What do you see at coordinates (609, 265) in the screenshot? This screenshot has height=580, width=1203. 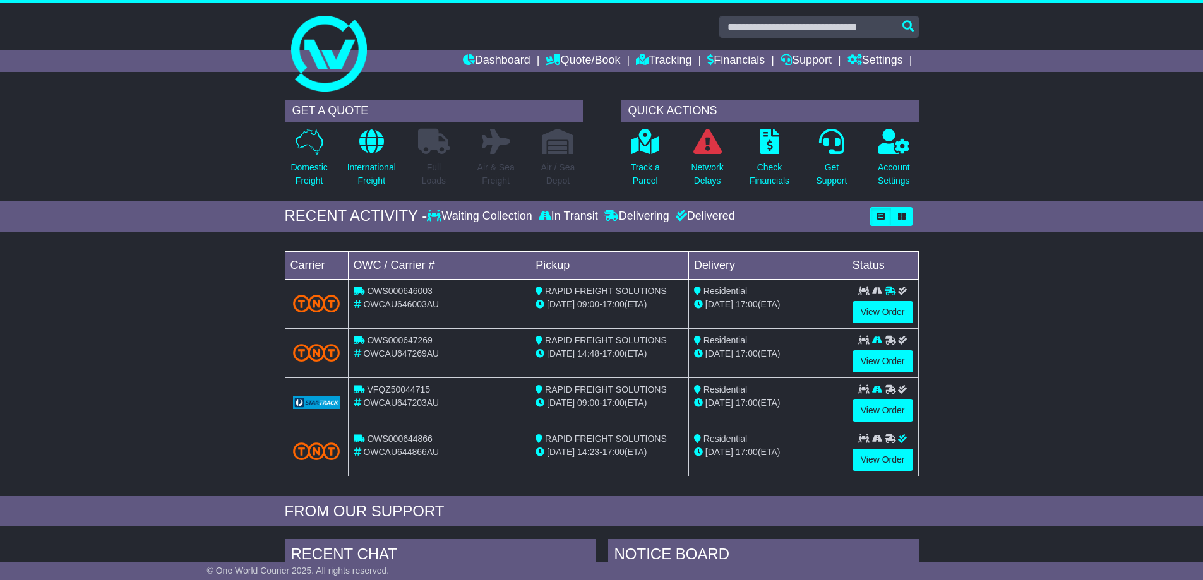 I see `td: Pickup` at bounding box center [609, 265].